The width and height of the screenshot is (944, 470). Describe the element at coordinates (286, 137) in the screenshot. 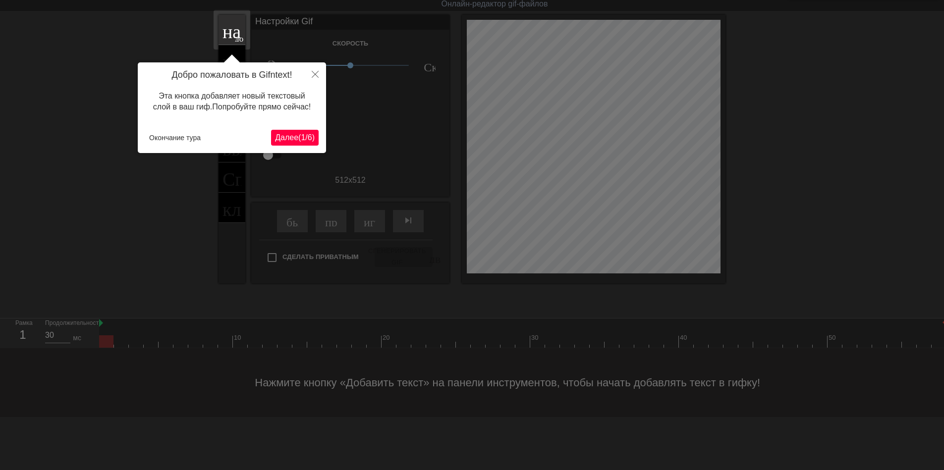

I see `ya-tr-span: Далее` at that location.